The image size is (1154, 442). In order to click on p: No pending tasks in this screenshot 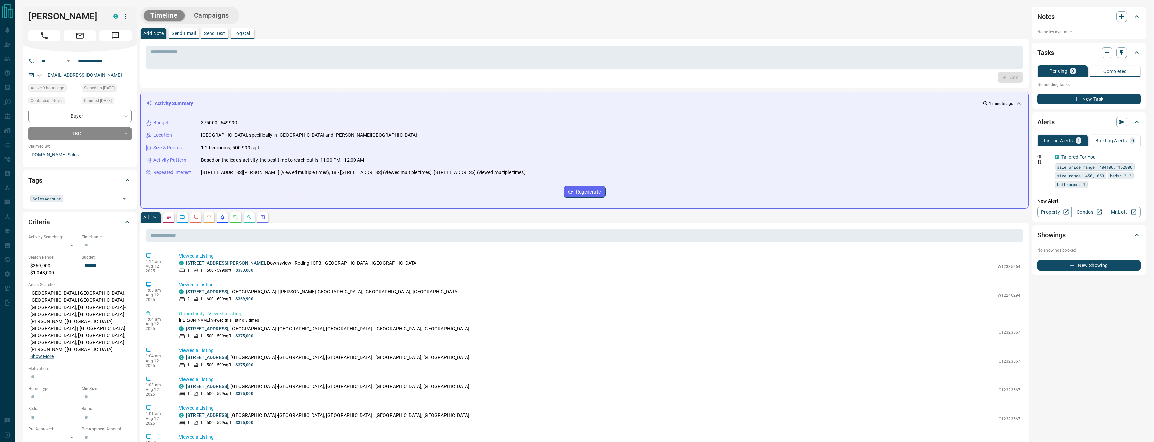, I will do `click(1089, 85)`.